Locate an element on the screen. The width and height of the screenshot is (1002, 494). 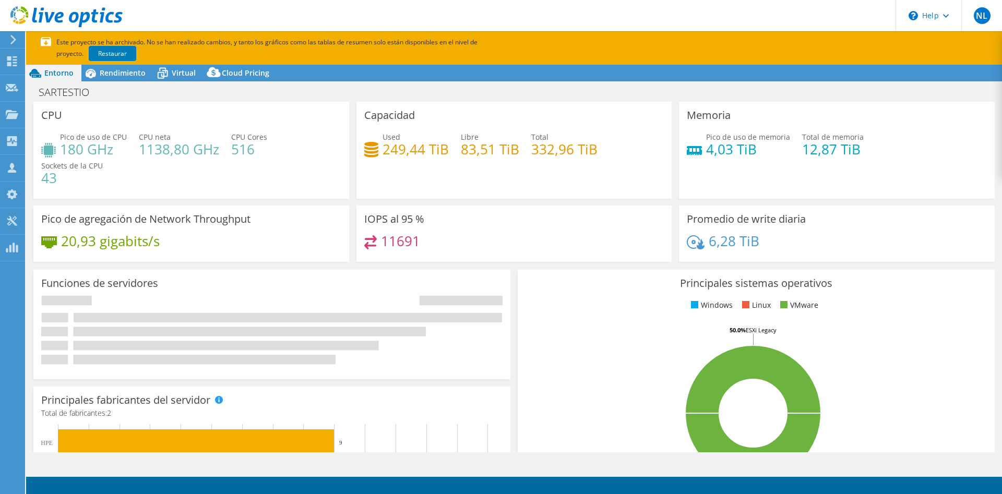
h4: 332,96 TiB is located at coordinates (564, 149).